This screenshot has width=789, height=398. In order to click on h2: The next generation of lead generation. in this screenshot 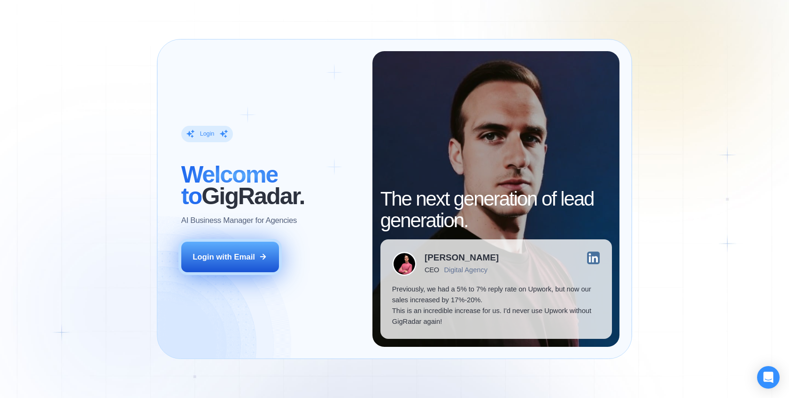, I will do `click(496, 210)`.